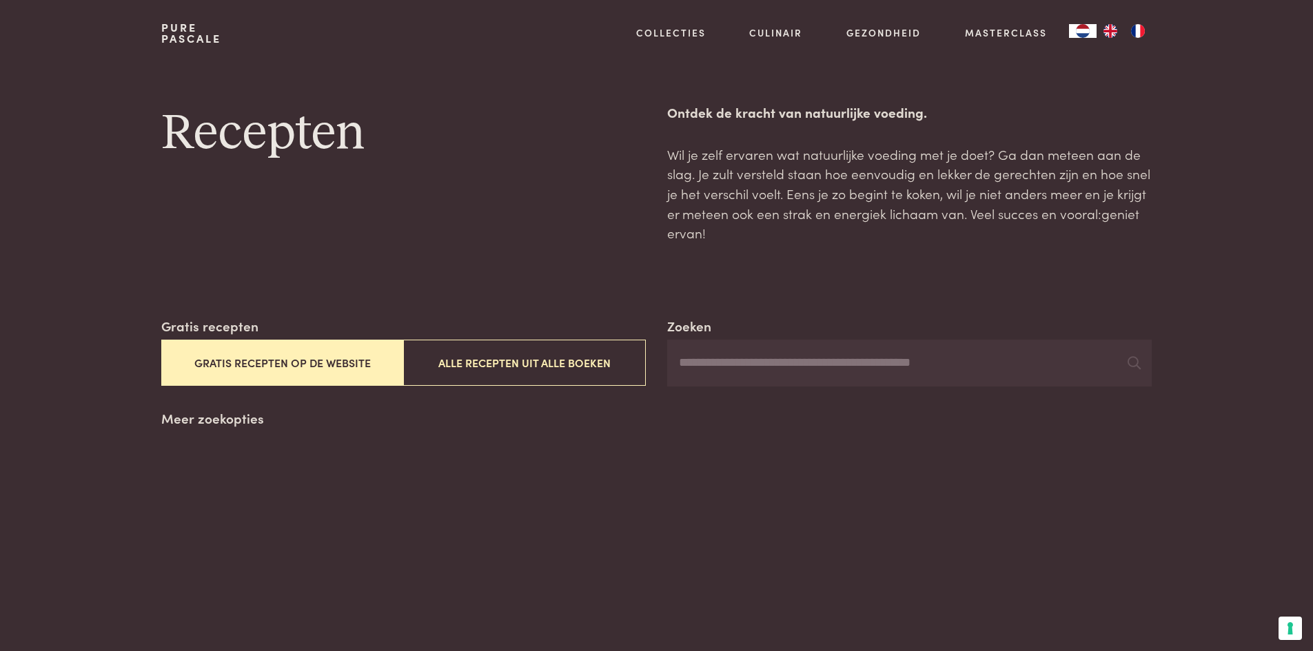 This screenshot has width=1313, height=651. I want to click on div: Language, so click(1083, 31).